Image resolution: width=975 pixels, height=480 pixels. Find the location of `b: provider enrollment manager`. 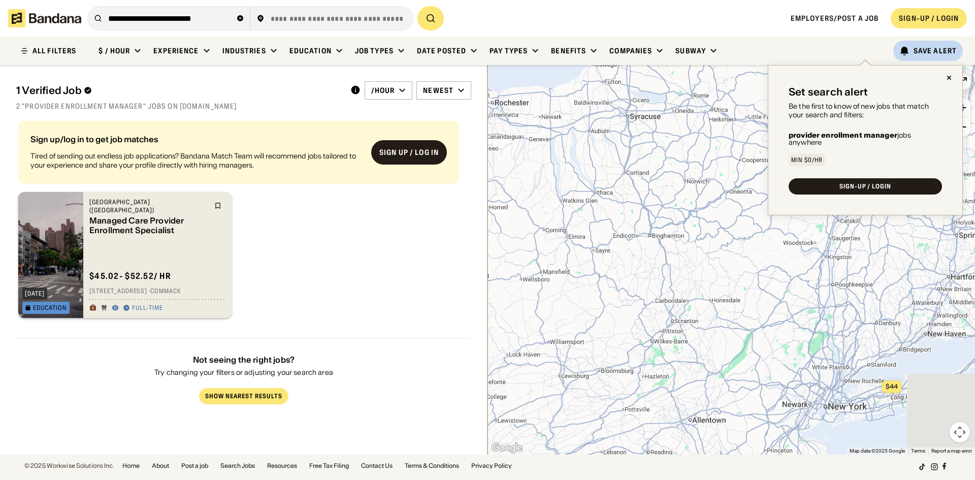

b: provider enrollment manager is located at coordinates (843, 135).